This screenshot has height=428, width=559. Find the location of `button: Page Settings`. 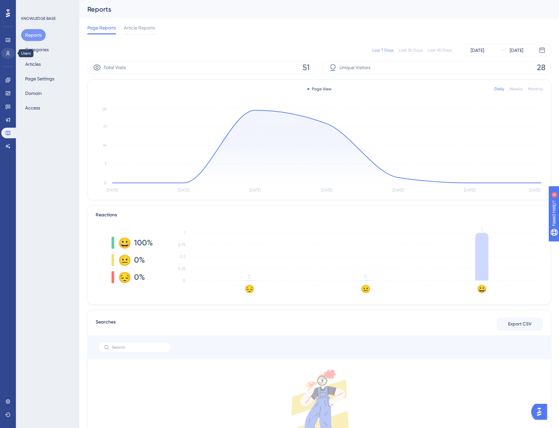

button: Page Settings is located at coordinates (40, 79).